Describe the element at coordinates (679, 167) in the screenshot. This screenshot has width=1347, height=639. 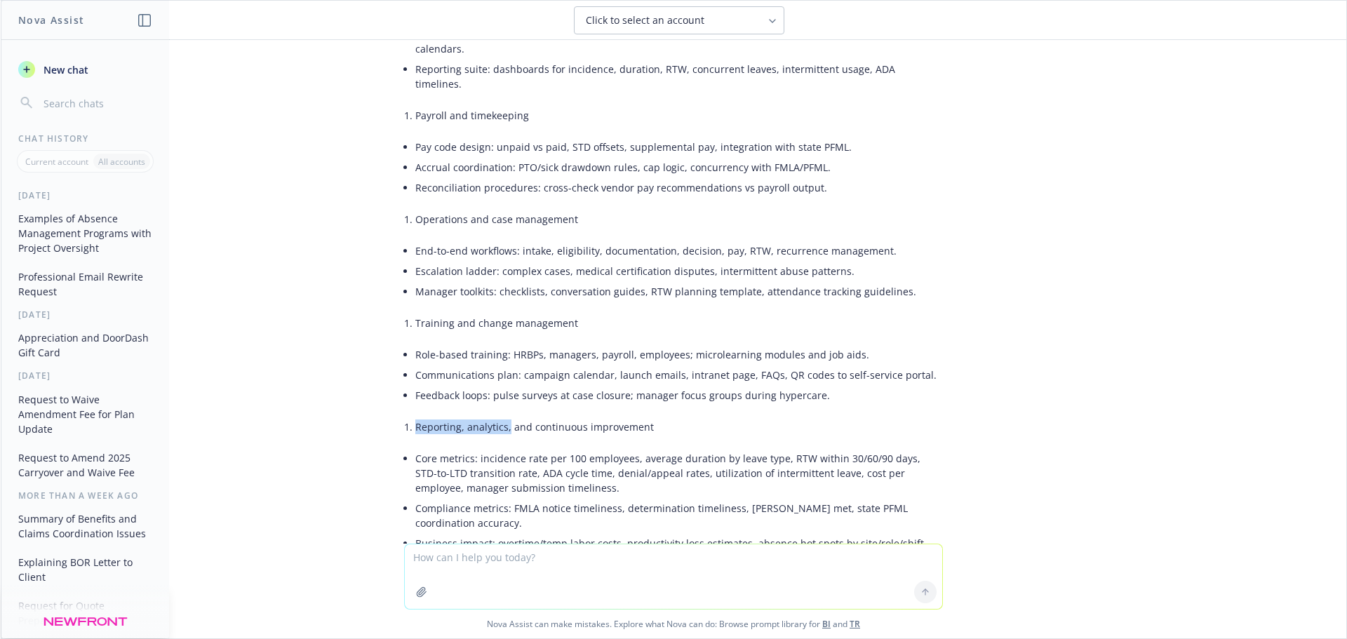
I see `li: Accrual coordination: PTO/sick drawdown rules, cap logic, concurrency with FMLA/PFML.` at that location.